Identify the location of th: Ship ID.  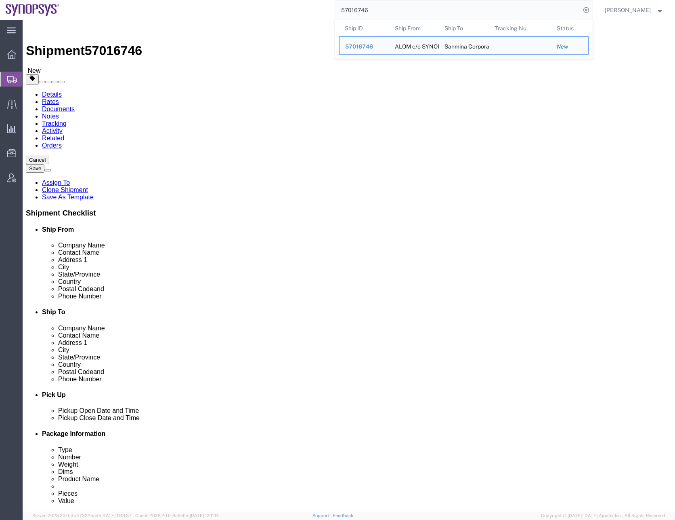
(364, 28).